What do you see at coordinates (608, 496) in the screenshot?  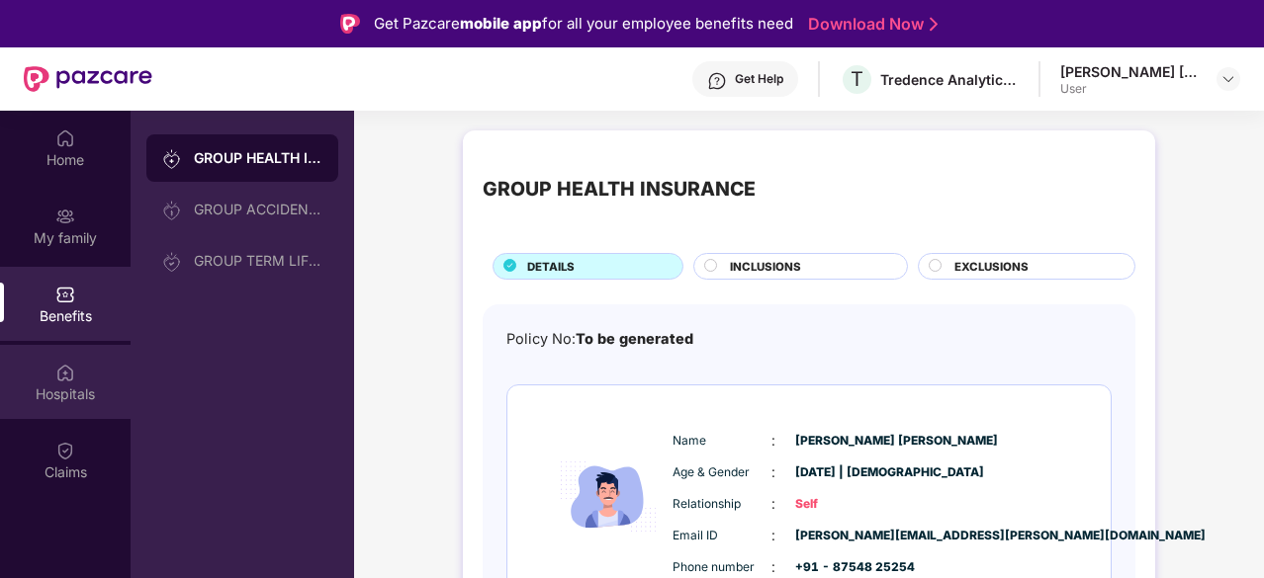 I see `img: icon` at bounding box center [608, 496].